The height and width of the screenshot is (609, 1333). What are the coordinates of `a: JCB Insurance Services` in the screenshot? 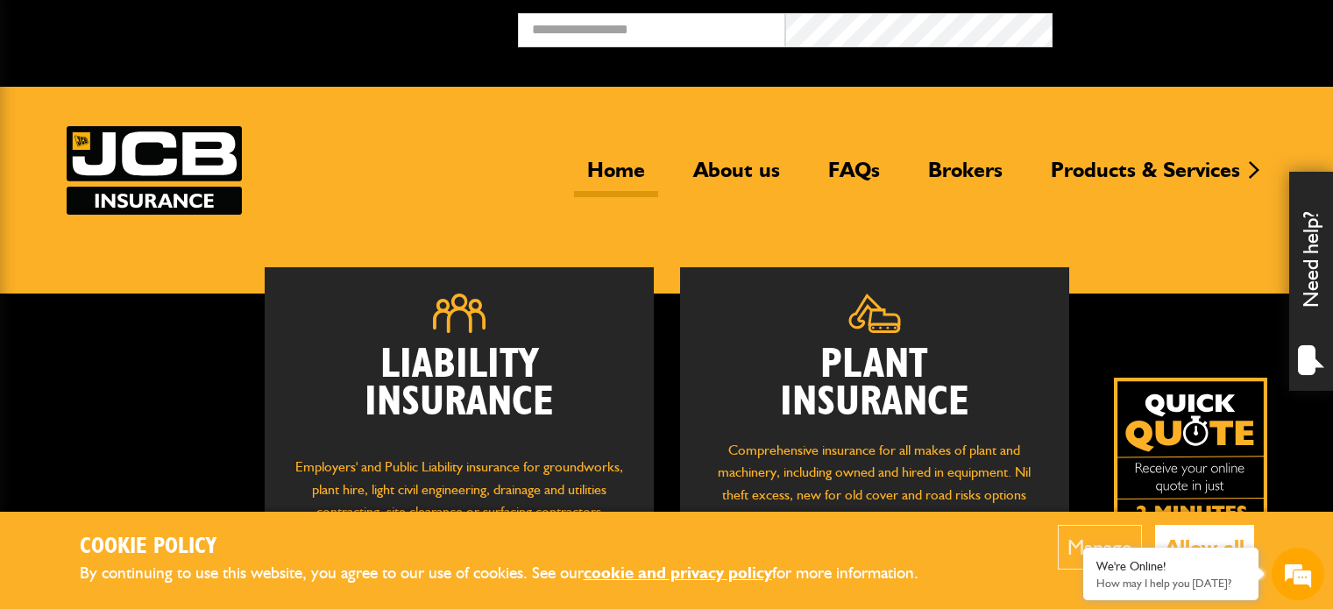 It's located at (154, 170).